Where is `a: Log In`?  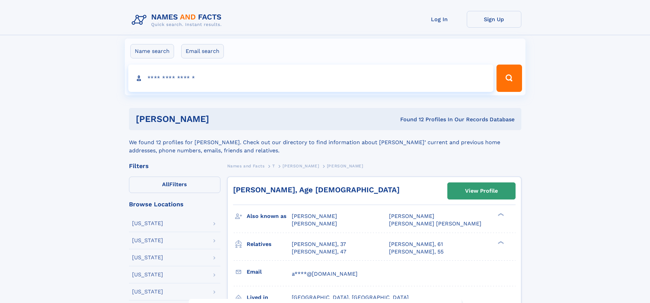
a: Log In is located at coordinates (440, 19).